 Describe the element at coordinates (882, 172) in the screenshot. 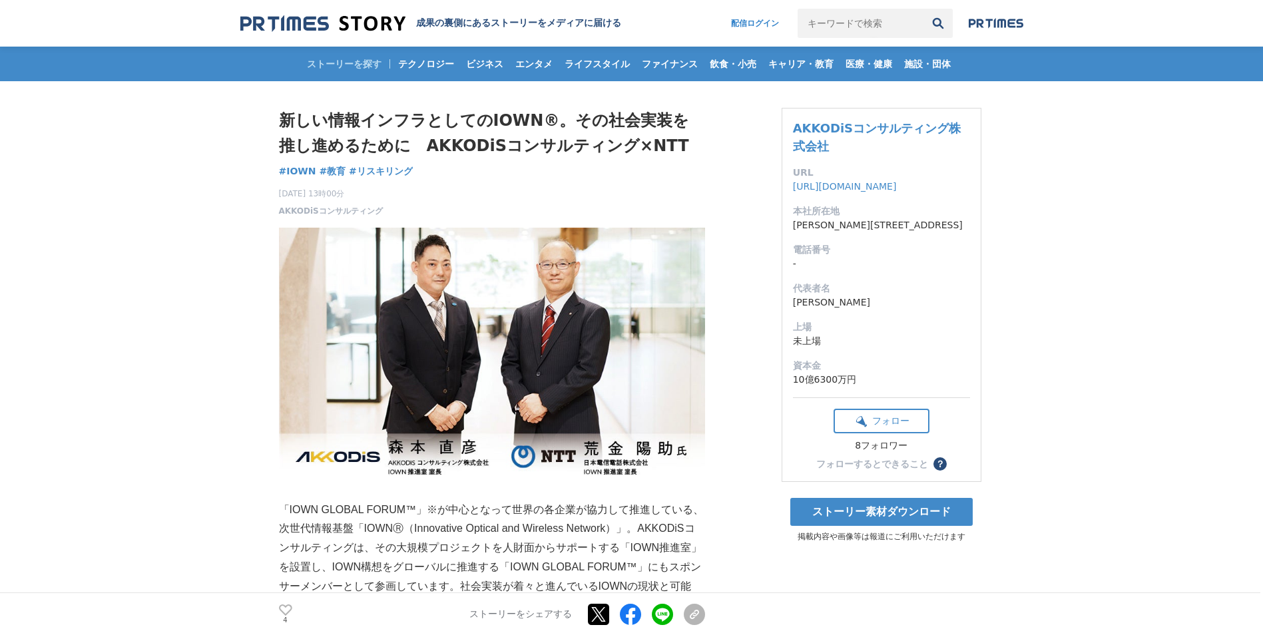

I see `dt: URL` at that location.